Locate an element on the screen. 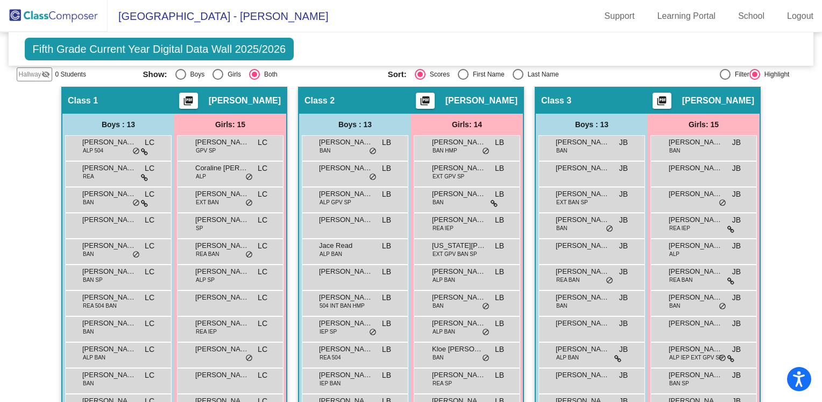  span: IEP SP is located at coordinates (328, 331).